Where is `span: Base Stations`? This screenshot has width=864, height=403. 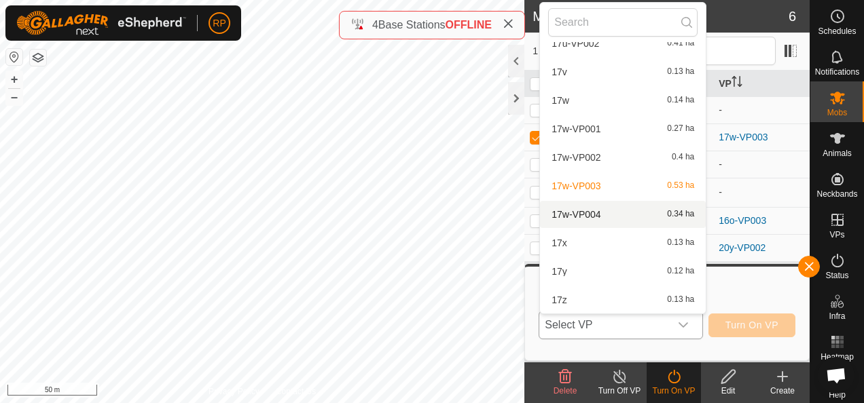 span: Base Stations is located at coordinates (412, 24).